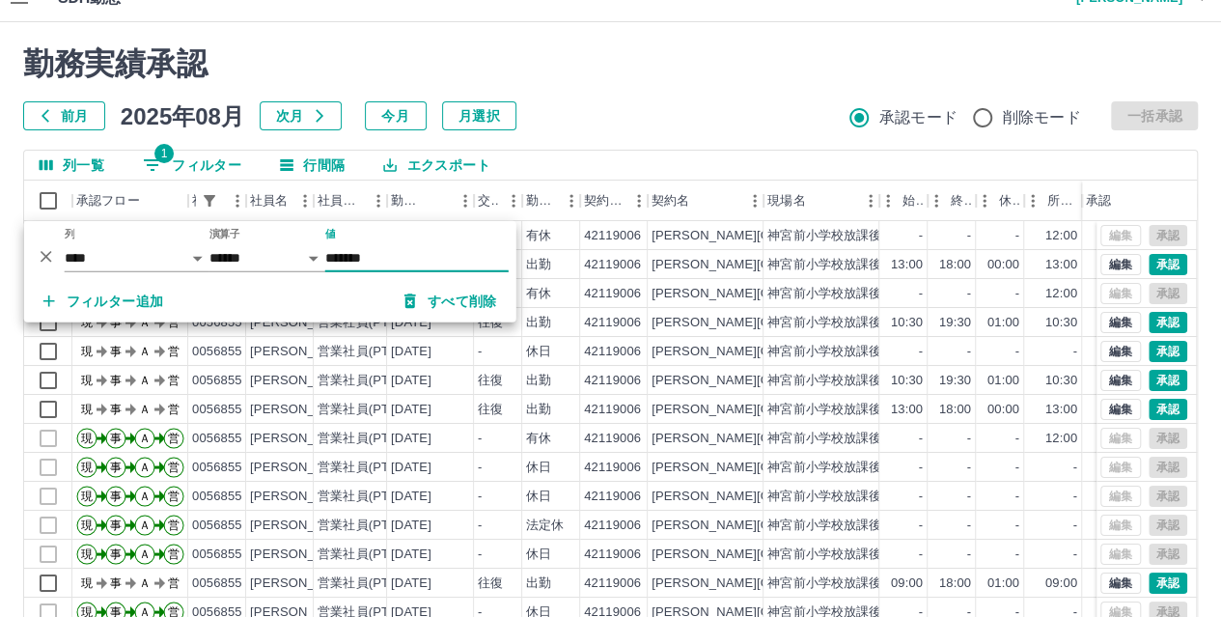 The height and width of the screenshot is (617, 1221). Describe the element at coordinates (1003, 264) in the screenshot. I see `div: 00:00` at that location.